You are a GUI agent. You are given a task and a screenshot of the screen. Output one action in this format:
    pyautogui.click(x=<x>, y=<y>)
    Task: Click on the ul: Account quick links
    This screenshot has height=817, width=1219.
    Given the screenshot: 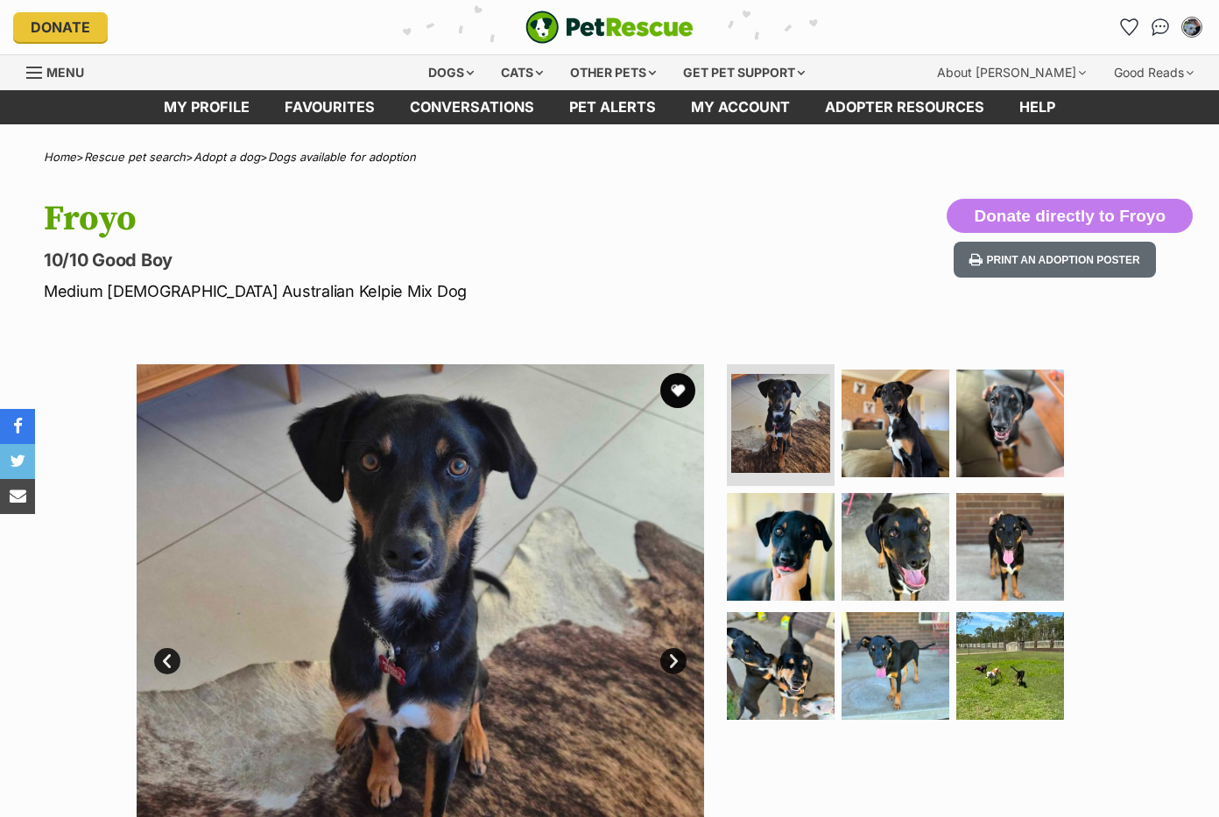 What is the action you would take?
    pyautogui.click(x=1161, y=27)
    